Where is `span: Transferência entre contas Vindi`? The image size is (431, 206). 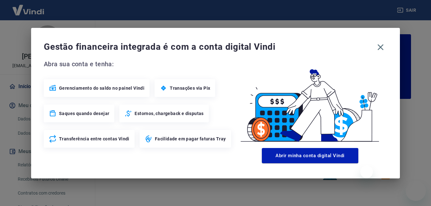 span: Transferência entre contas Vindi is located at coordinates (94, 139).